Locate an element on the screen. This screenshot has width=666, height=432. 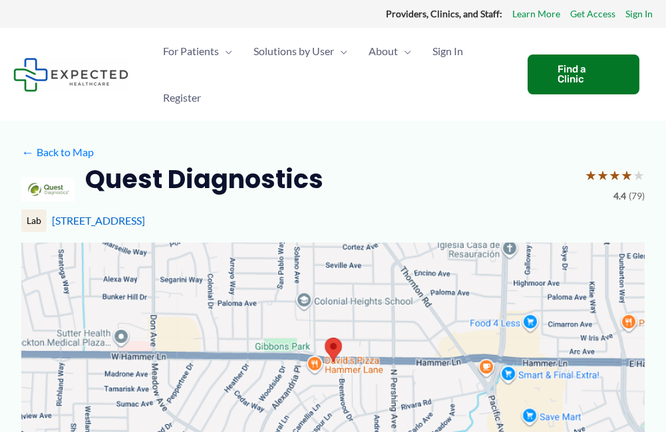
nav: Primary Site Navigation is located at coordinates (333, 74).